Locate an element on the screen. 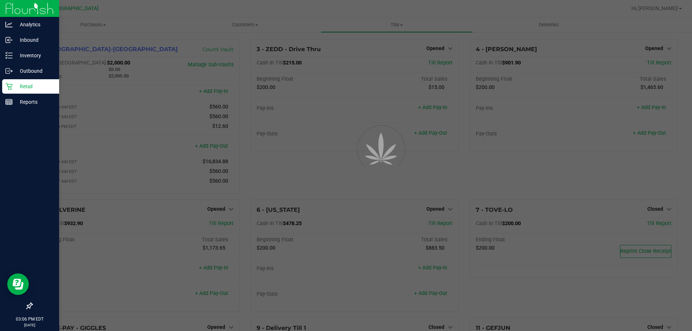  inline-svg: Analytics is located at coordinates (9, 24).